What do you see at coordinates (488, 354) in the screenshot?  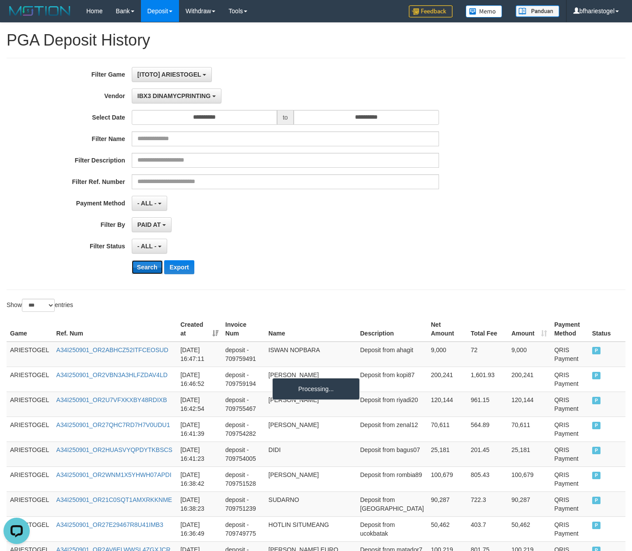 I see `td: 72` at bounding box center [488, 354].